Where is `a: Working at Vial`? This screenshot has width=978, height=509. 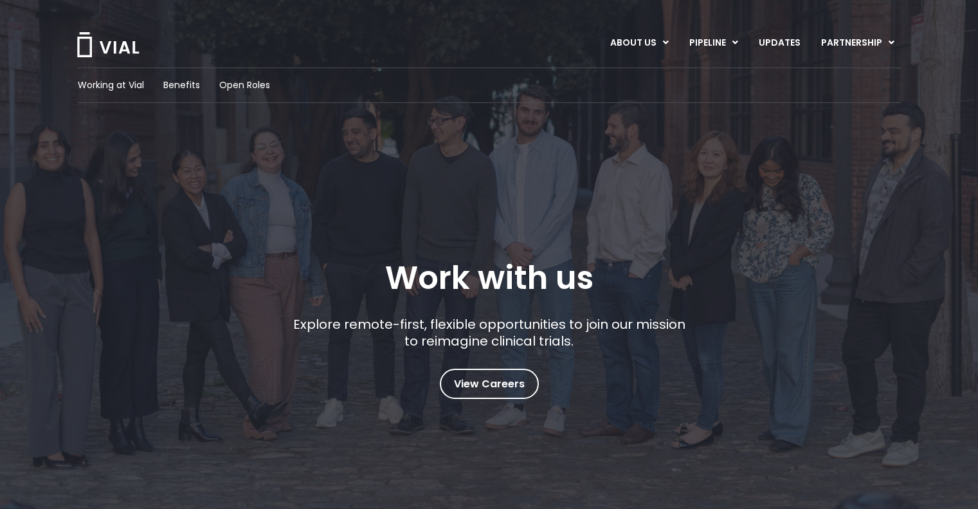
a: Working at Vial is located at coordinates (111, 85).